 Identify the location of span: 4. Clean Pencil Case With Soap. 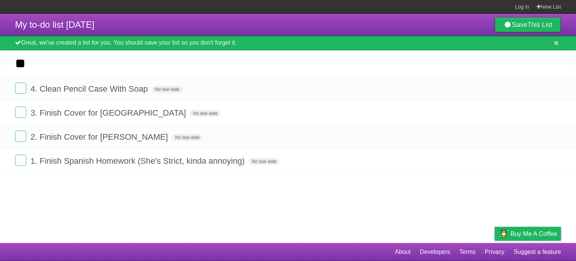
(90, 89).